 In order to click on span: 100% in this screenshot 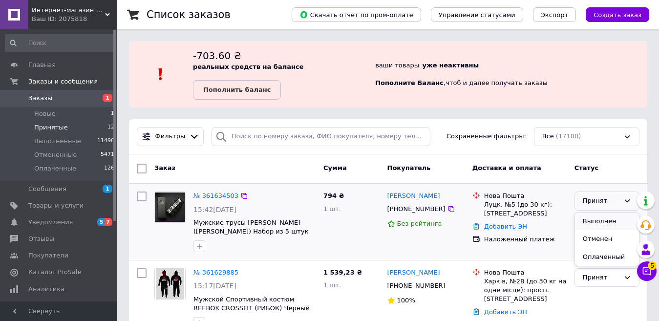, I will do `click(406, 300)`.